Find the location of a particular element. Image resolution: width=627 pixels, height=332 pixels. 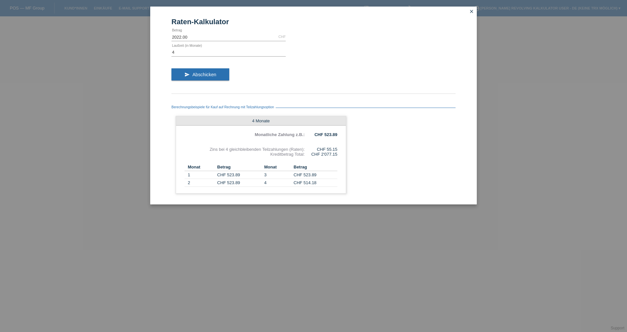

span: Abschicken is located at coordinates (204, 74).